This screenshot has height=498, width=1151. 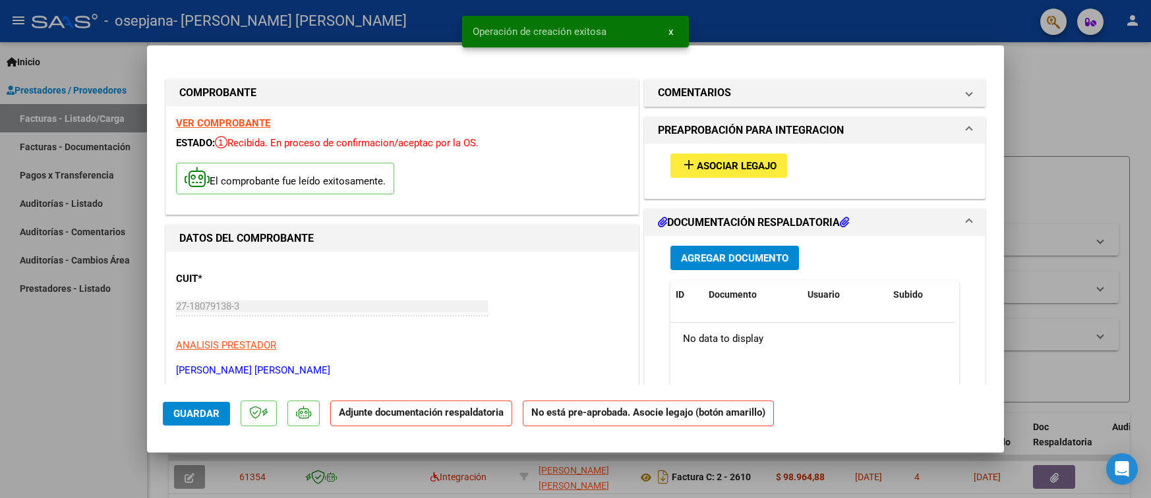 What do you see at coordinates (751, 131) in the screenshot?
I see `h1: PREAPROBACIÓN PARA INTEGRACION` at bounding box center [751, 131].